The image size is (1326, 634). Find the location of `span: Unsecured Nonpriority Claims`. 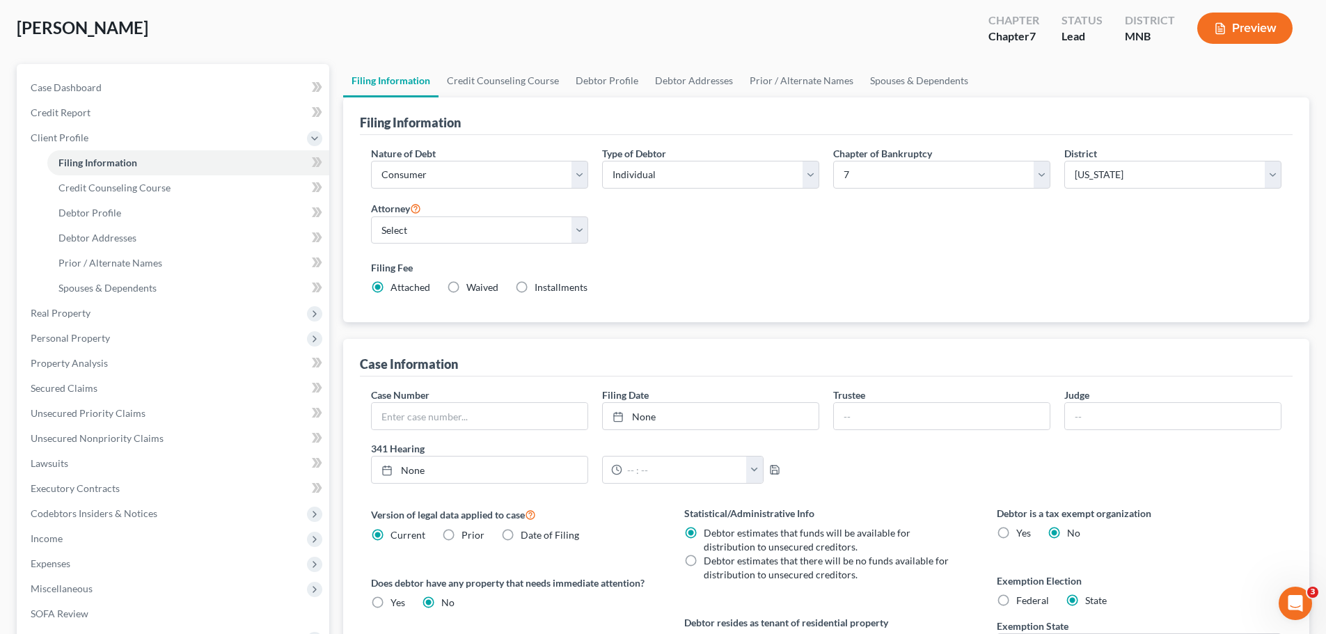

span: Unsecured Nonpriority Claims is located at coordinates (97, 438).